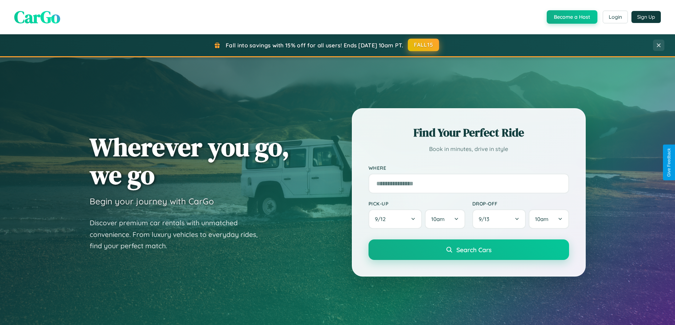 The width and height of the screenshot is (675, 325). I want to click on button: Login, so click(615, 17).